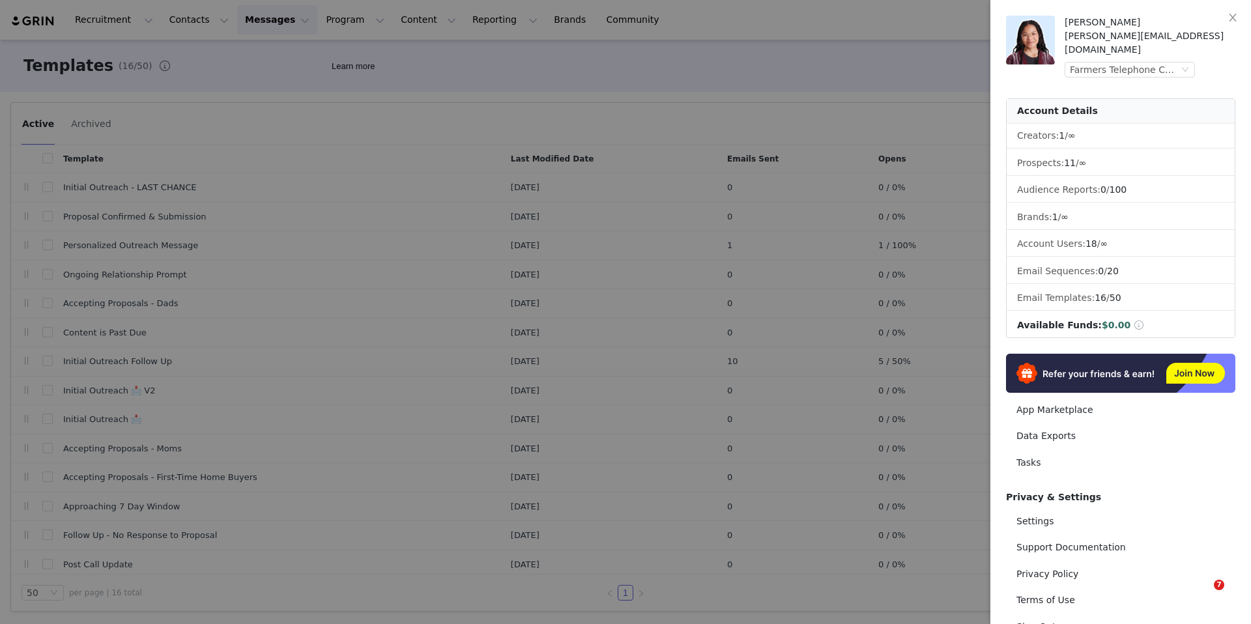 The width and height of the screenshot is (1251, 624). I want to click on li: Audience Reports: /, so click(1121, 190).